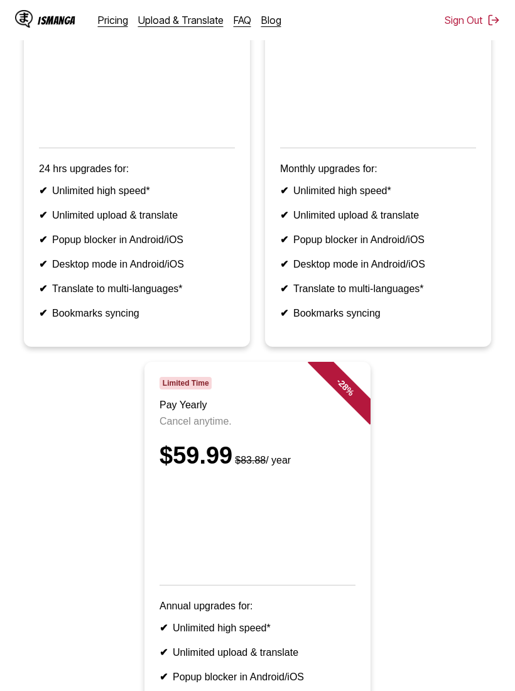 The height and width of the screenshot is (691, 515). What do you see at coordinates (185, 383) in the screenshot?
I see `span: Limited Time` at bounding box center [185, 383].